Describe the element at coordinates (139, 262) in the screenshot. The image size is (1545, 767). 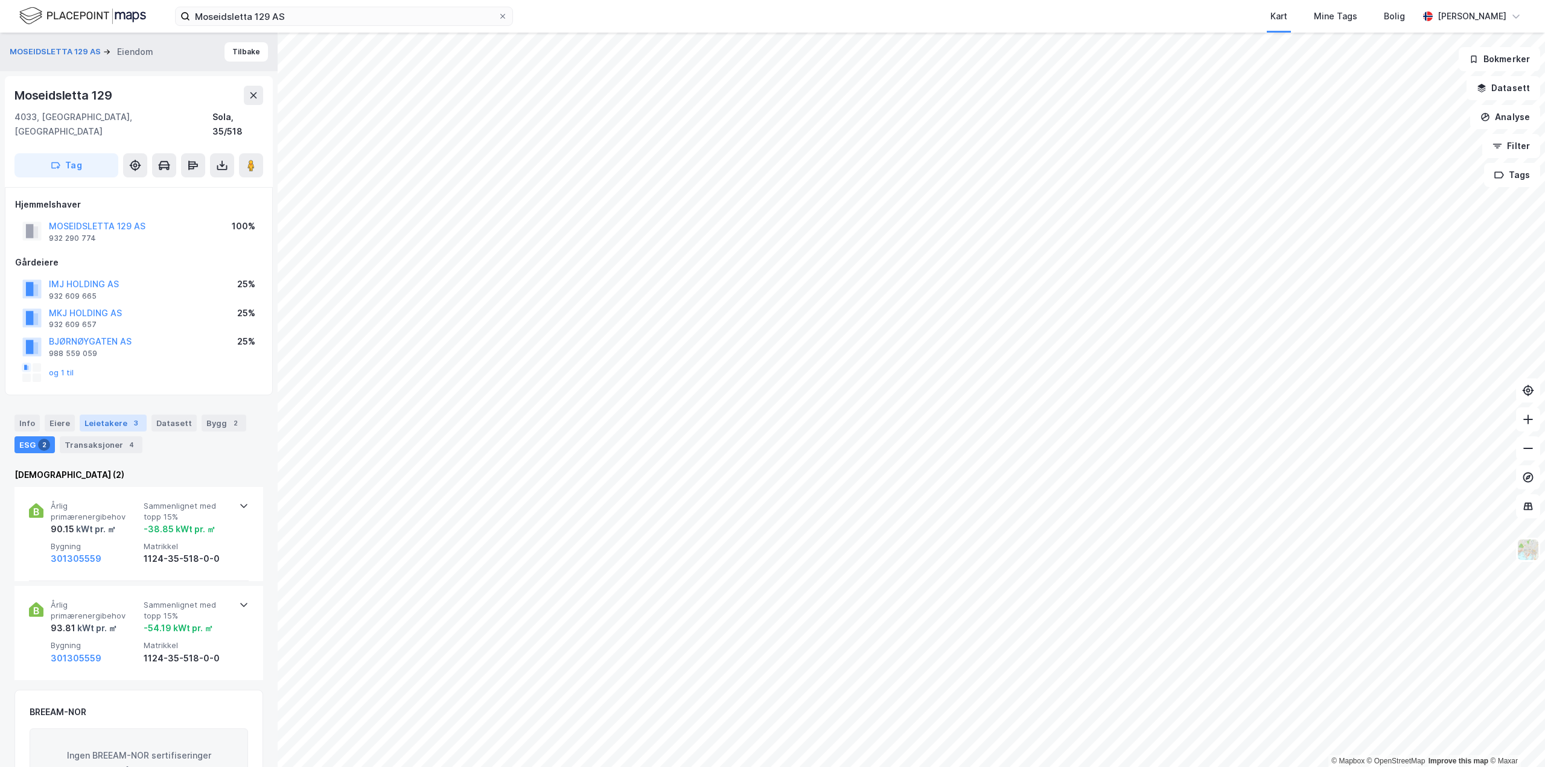
I see `div: Gårdeiere` at that location.